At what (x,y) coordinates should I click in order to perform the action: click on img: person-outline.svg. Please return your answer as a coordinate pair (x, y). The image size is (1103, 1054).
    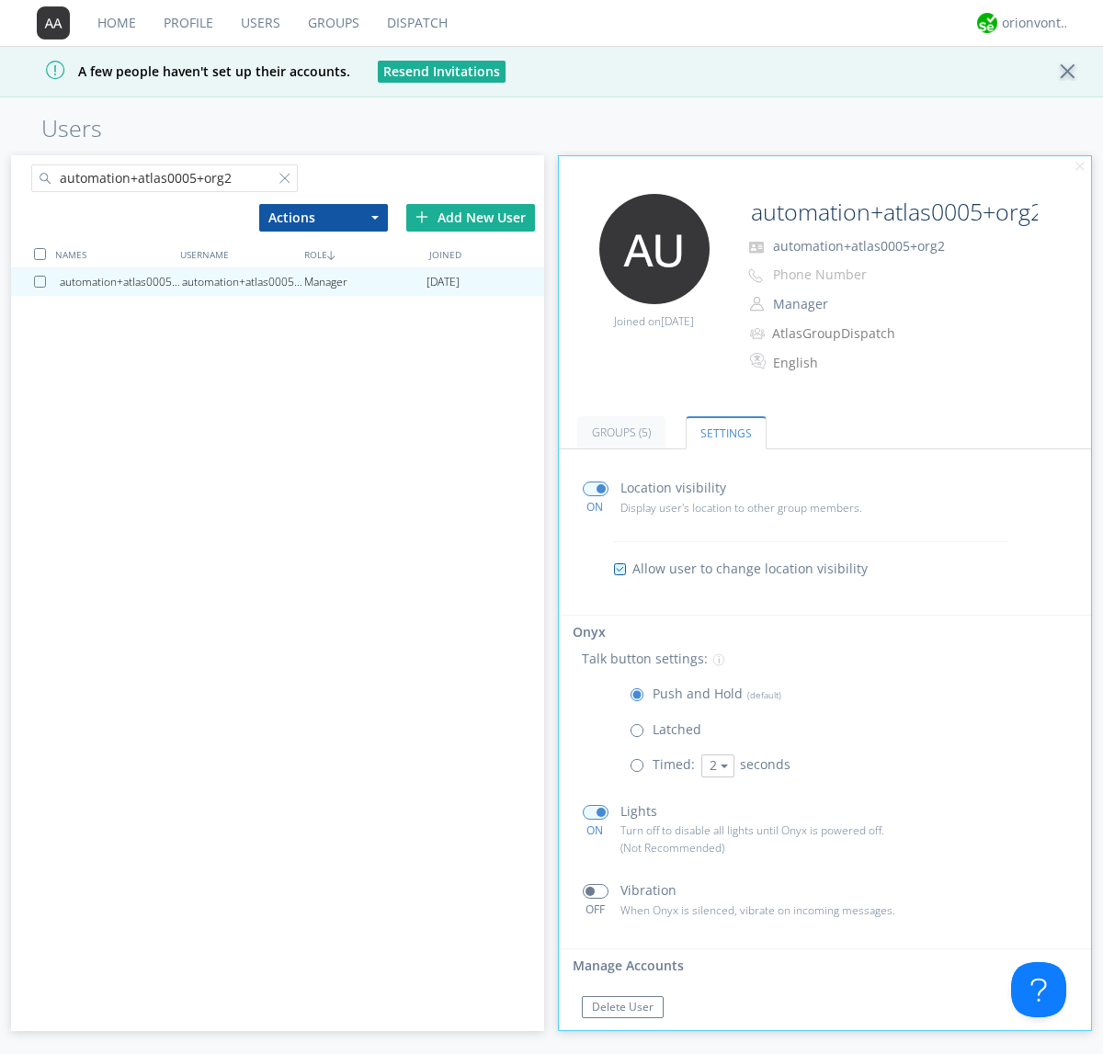
    Looking at the image, I should click on (757, 304).